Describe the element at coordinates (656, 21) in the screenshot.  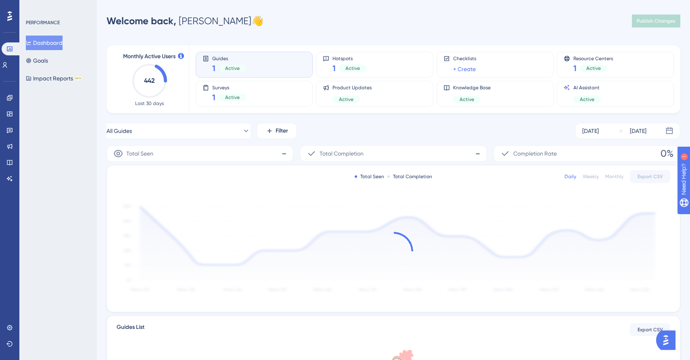
I see `span: Publish Changes` at that location.